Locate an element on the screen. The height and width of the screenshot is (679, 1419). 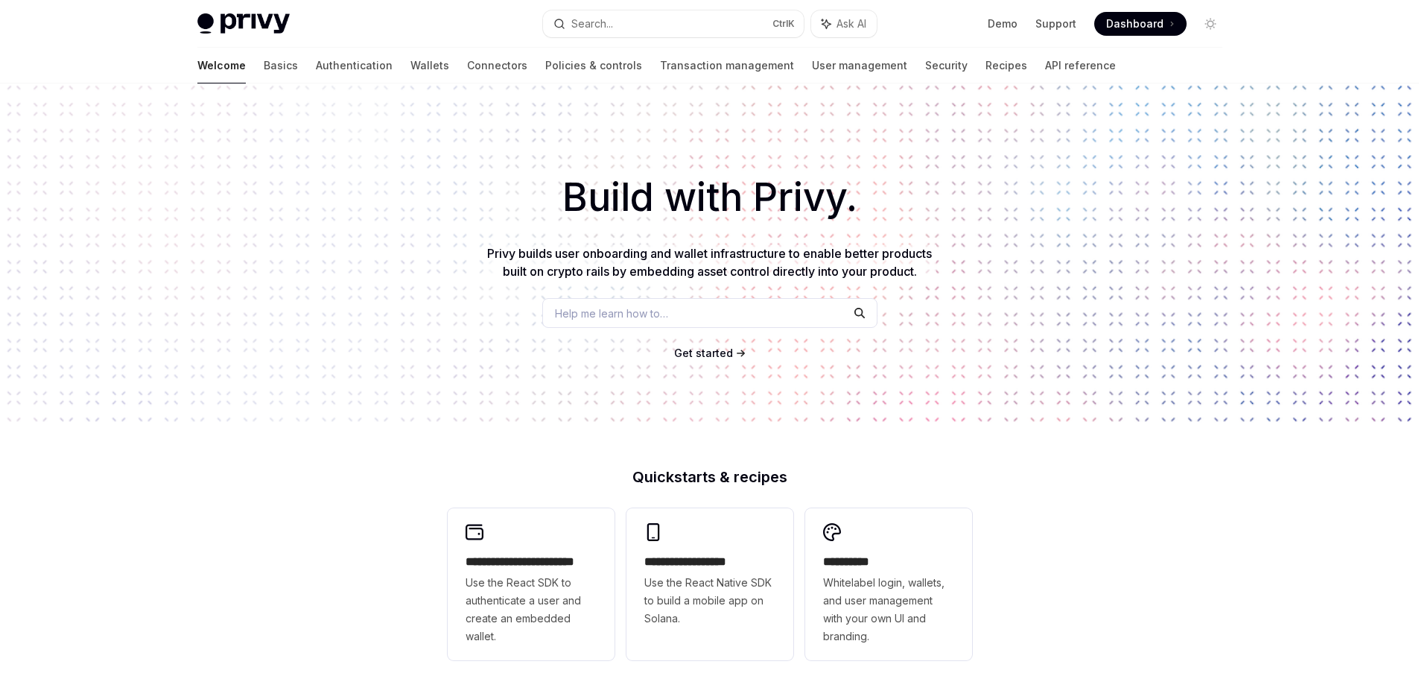
span: Use the React SDK to authenticate a user and create an embedded wallet. is located at coordinates (531, 609).